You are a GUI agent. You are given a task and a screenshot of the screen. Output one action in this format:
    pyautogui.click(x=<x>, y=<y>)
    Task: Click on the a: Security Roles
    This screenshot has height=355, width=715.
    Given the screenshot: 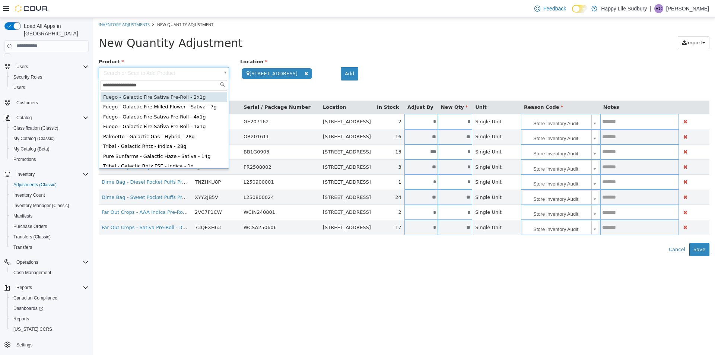 What is the action you would take?
    pyautogui.click(x=28, y=77)
    